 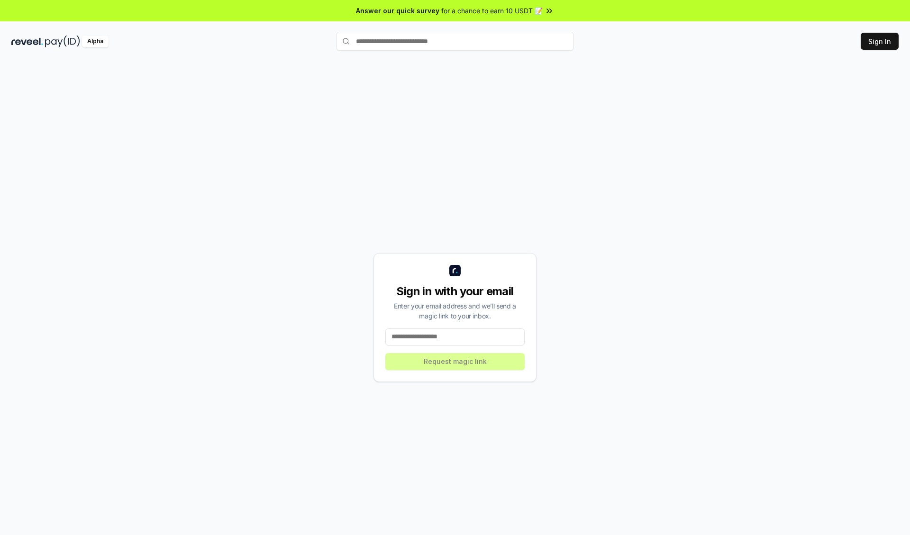 I want to click on div: Alpha, so click(x=95, y=41).